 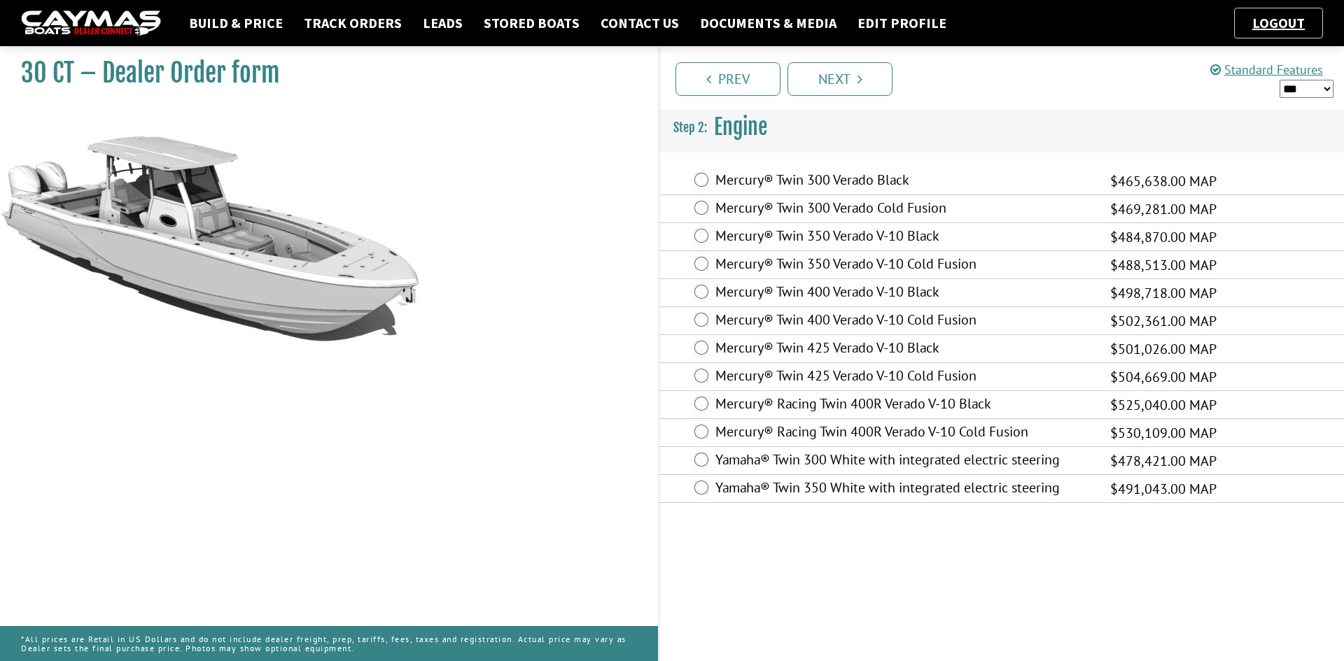 I want to click on a: Leads, so click(x=442, y=23).